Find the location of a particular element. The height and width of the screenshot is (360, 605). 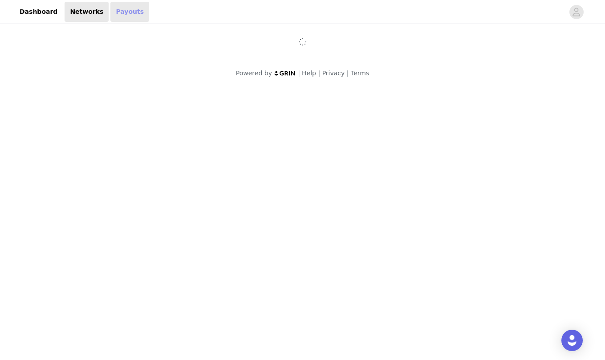

a: Networks is located at coordinates (86, 12).